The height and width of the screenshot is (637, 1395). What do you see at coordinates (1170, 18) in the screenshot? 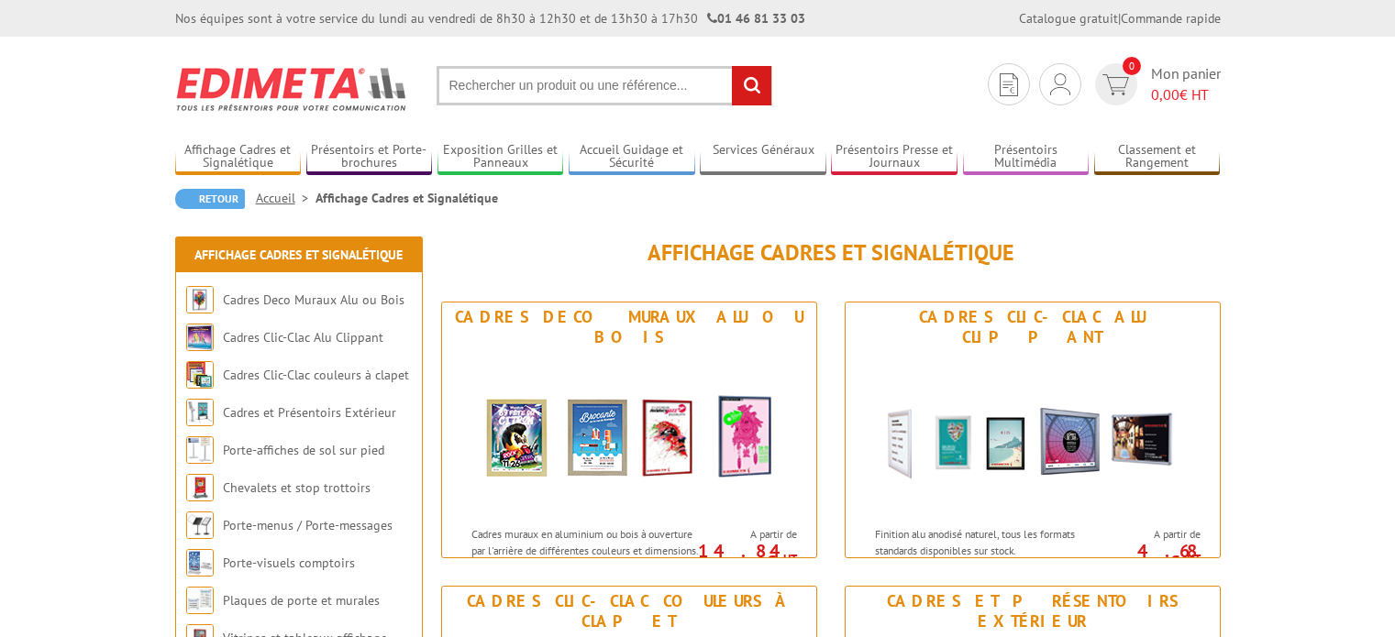
I see `a: Commande rapide` at bounding box center [1170, 18].